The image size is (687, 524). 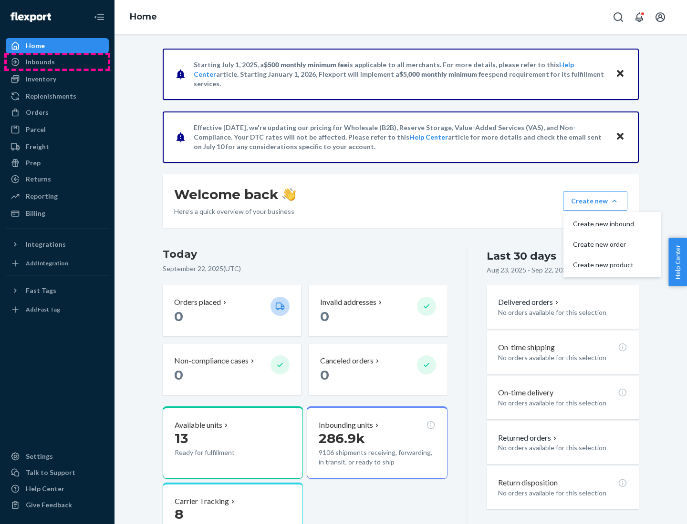 I want to click on div: Last 30 days, so click(x=521, y=256).